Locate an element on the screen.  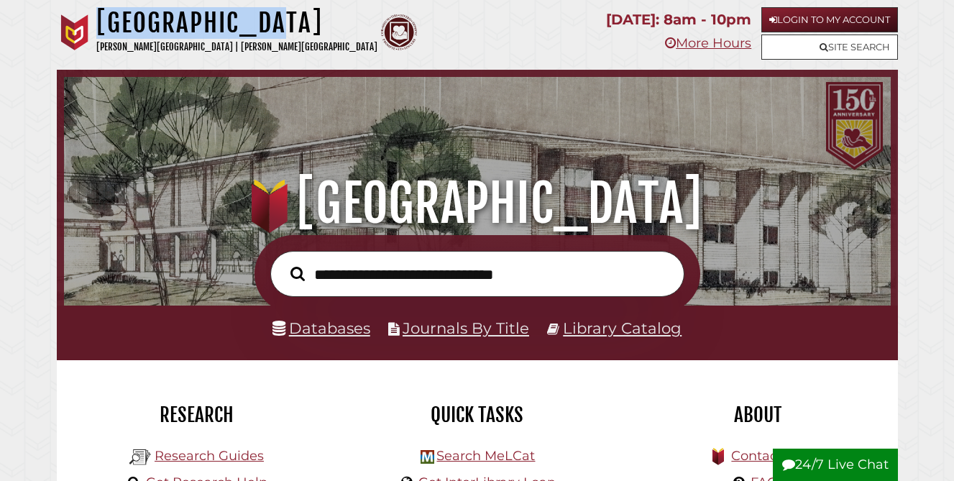
button: Search is located at coordinates (298, 273).